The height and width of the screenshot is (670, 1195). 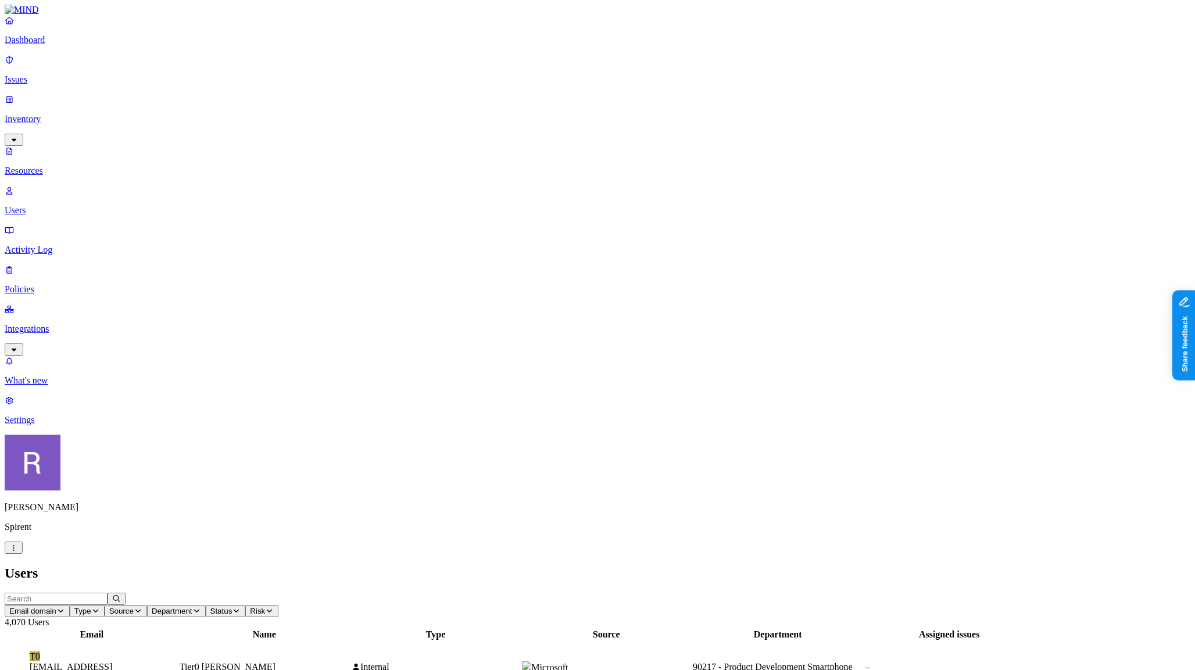 What do you see at coordinates (172, 611) in the screenshot?
I see `span: Department` at bounding box center [172, 611].